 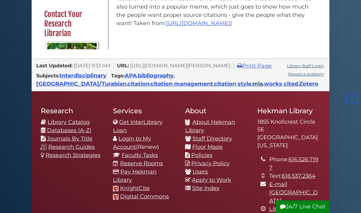 What do you see at coordinates (294, 176) in the screenshot?
I see `li: Text:` at bounding box center [294, 176].